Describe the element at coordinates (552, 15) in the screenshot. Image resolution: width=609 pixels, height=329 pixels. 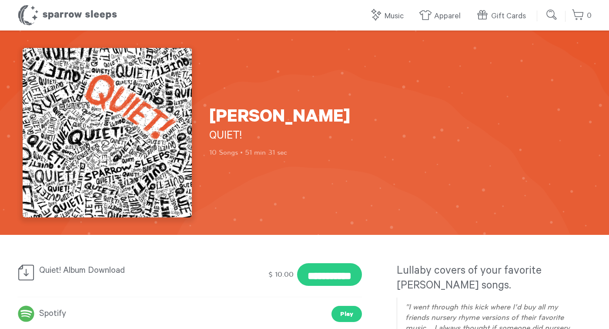
I see `input: Submit` at that location.